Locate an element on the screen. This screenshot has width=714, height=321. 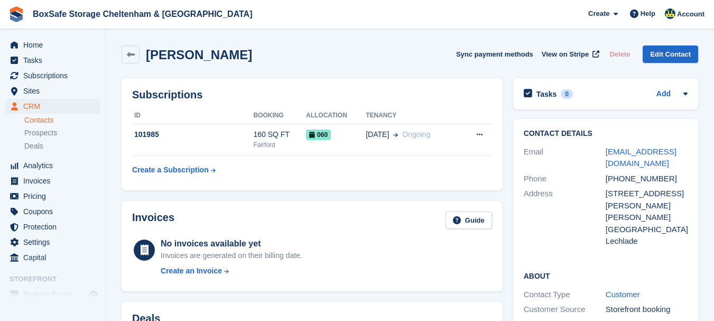
span: Deals is located at coordinates (34, 146).